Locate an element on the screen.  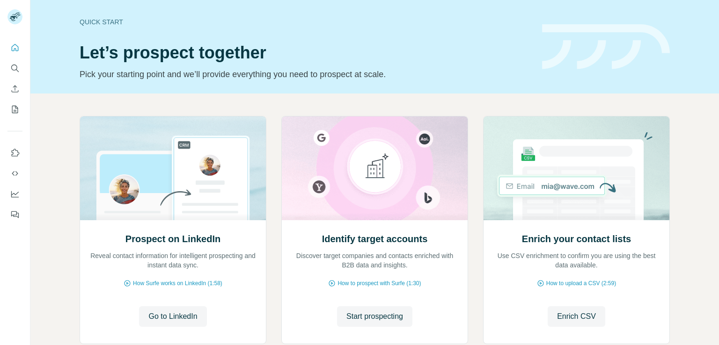
button: Feedback is located at coordinates (15, 215).